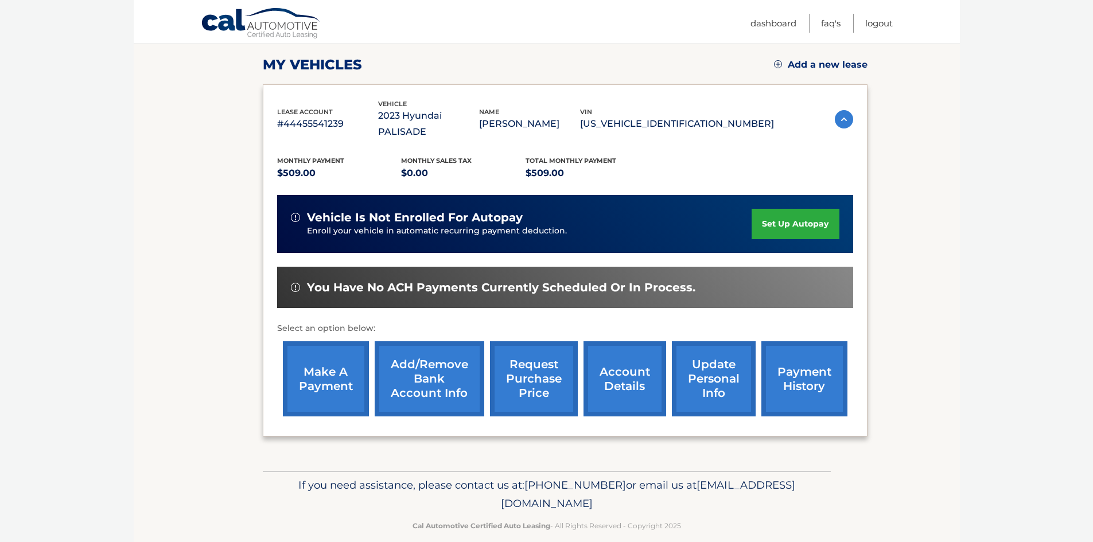  Describe the element at coordinates (586, 112) in the screenshot. I see `span: vin` at that location.